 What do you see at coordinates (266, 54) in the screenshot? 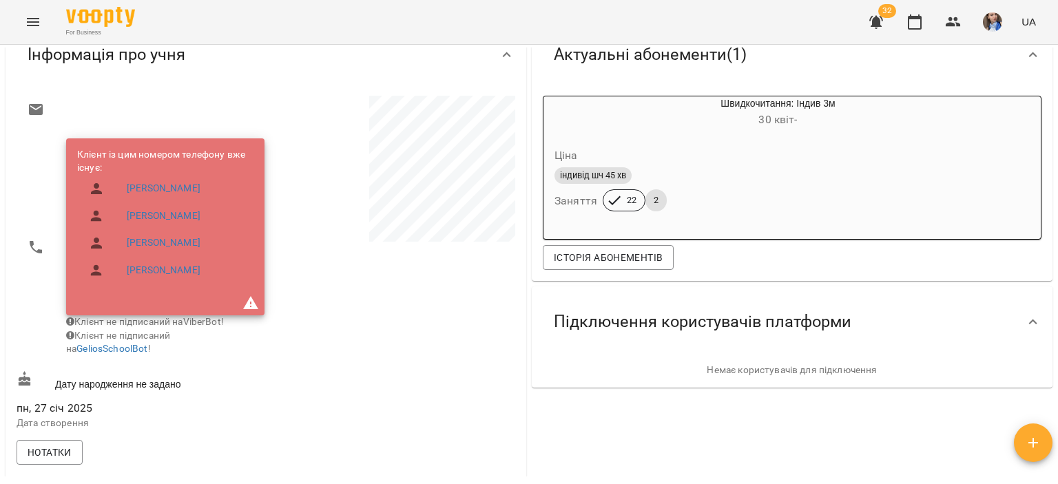
I see `div: Інформація про учня` at bounding box center [266, 54].